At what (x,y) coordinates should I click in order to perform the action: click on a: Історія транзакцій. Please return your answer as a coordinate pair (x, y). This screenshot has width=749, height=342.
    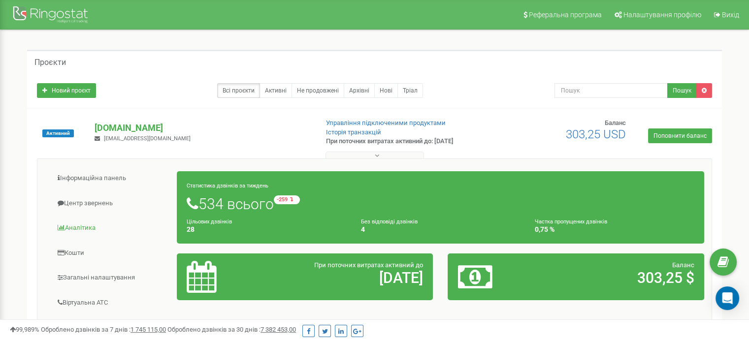
    Looking at the image, I should click on (353, 132).